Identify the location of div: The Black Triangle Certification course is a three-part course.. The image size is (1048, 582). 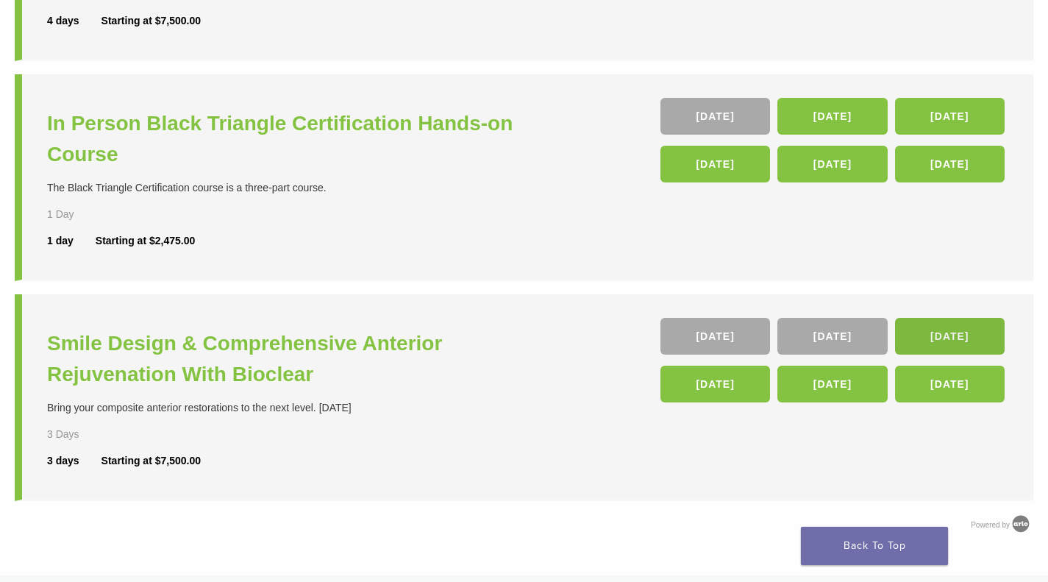
(287, 187).